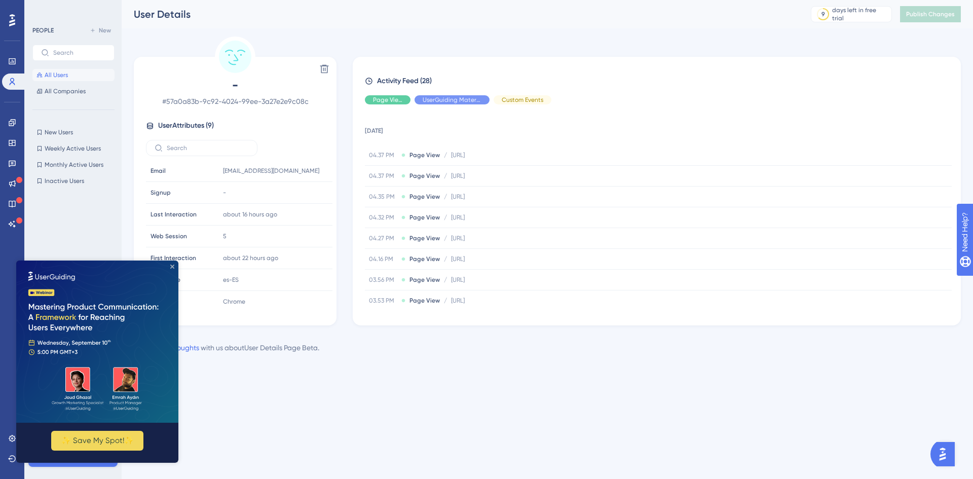  What do you see at coordinates (235, 101) in the screenshot?
I see `span: # 57a0a83b-9c92-4024-99ee-3a27e2e9c08c` at bounding box center [235, 101].